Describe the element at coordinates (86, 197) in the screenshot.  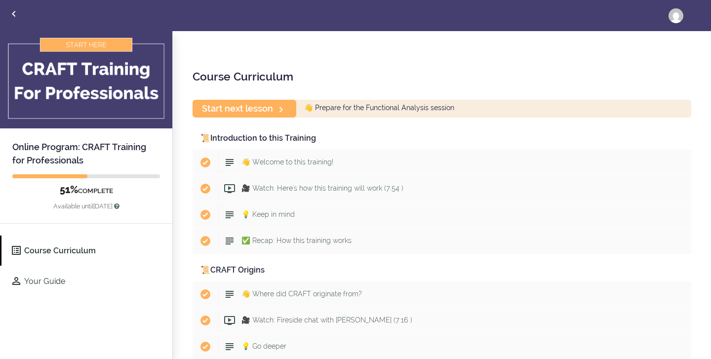
I see `div: COMPLETE` at that location.